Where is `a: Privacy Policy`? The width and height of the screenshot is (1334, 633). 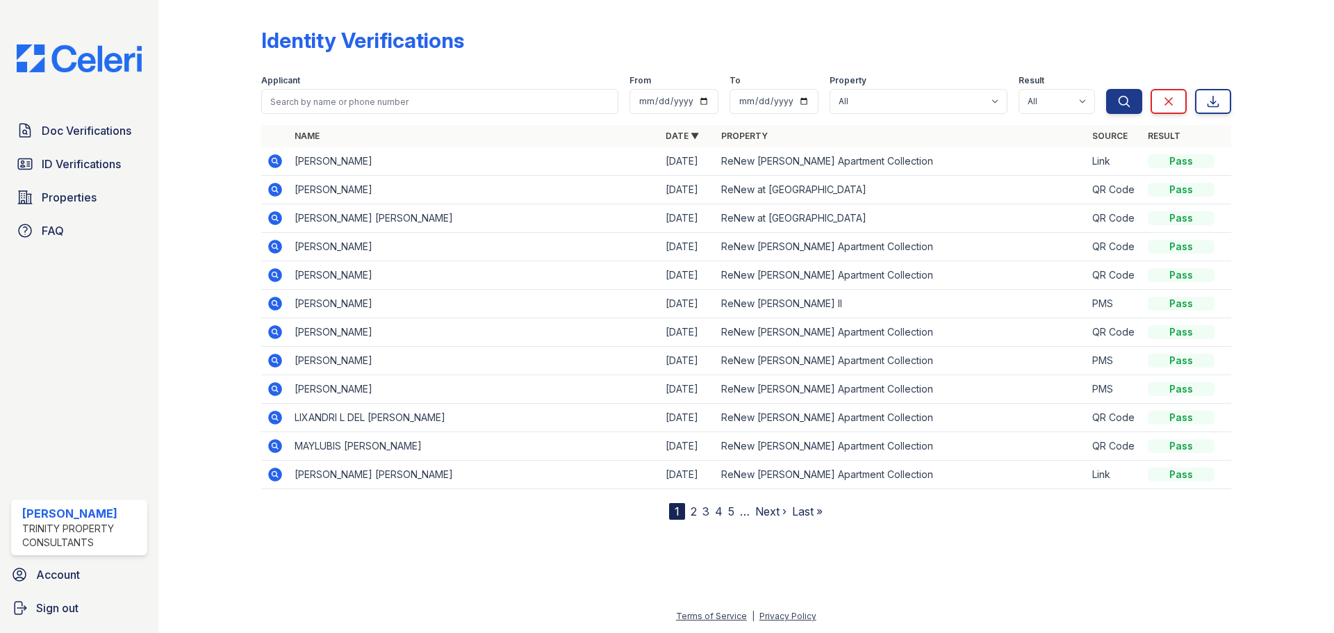 a: Privacy Policy is located at coordinates (788, 616).